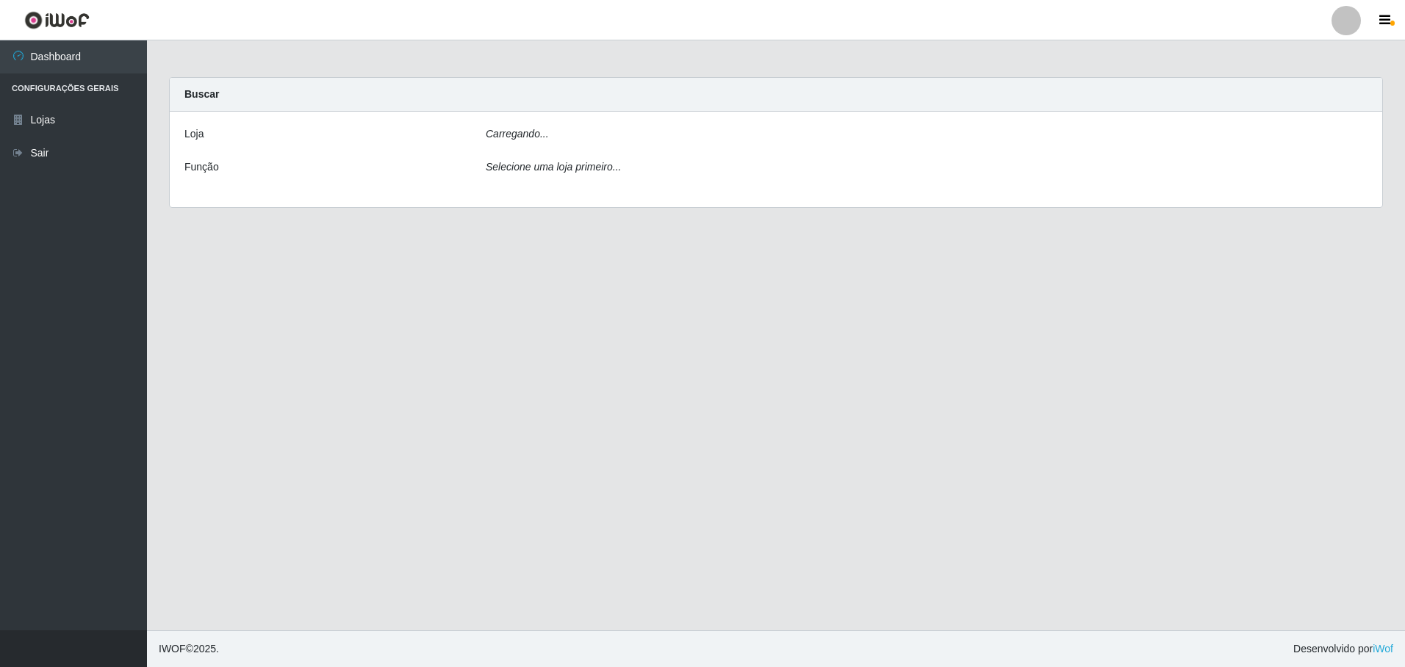  Describe the element at coordinates (1343, 649) in the screenshot. I see `span: Desenvolvido por` at that location.